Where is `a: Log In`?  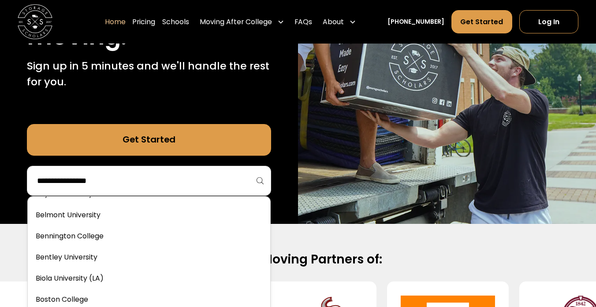
a: Log In is located at coordinates (548, 22).